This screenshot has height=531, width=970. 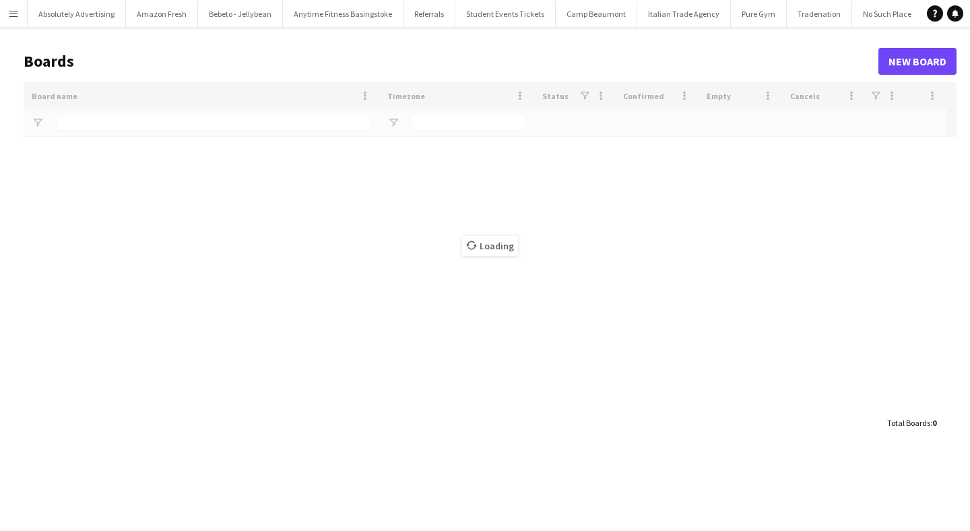 What do you see at coordinates (240, 13) in the screenshot?
I see `button: Bebeto - Jellybean` at bounding box center [240, 13].